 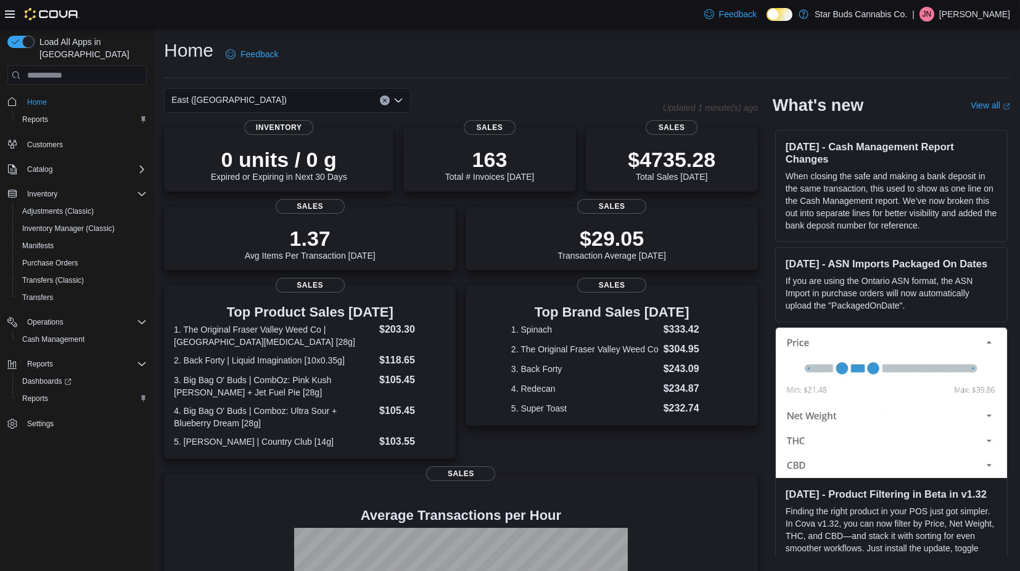 I want to click on button: Home, so click(x=77, y=101).